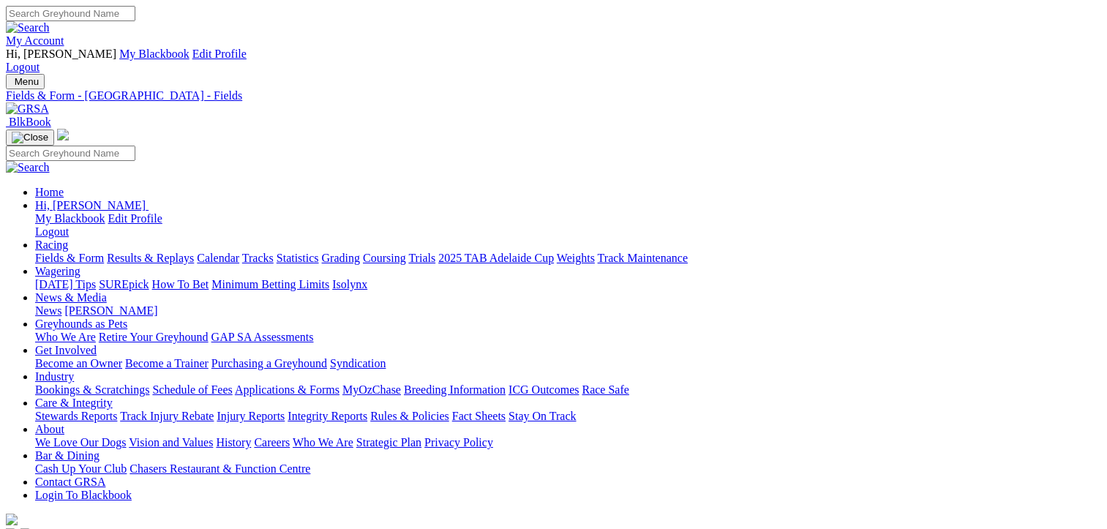 The image size is (1107, 529). Describe the element at coordinates (81, 323) in the screenshot. I see `a: Greyhounds as Pets` at that location.